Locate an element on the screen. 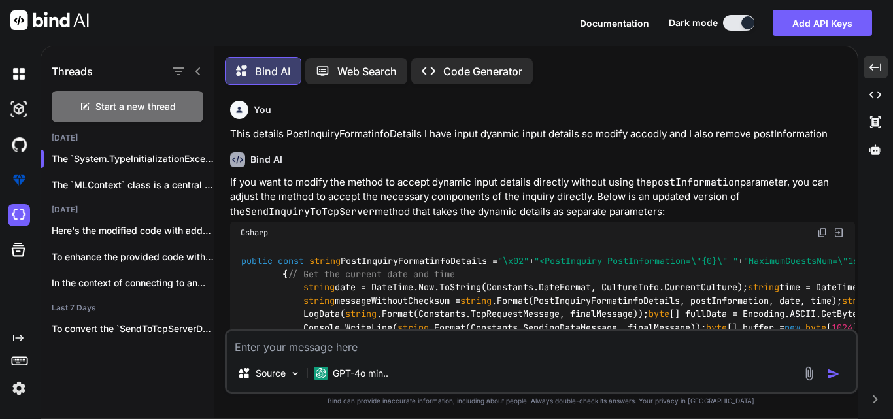 The height and width of the screenshot is (419, 893). span: "\x02" is located at coordinates (513, 261).